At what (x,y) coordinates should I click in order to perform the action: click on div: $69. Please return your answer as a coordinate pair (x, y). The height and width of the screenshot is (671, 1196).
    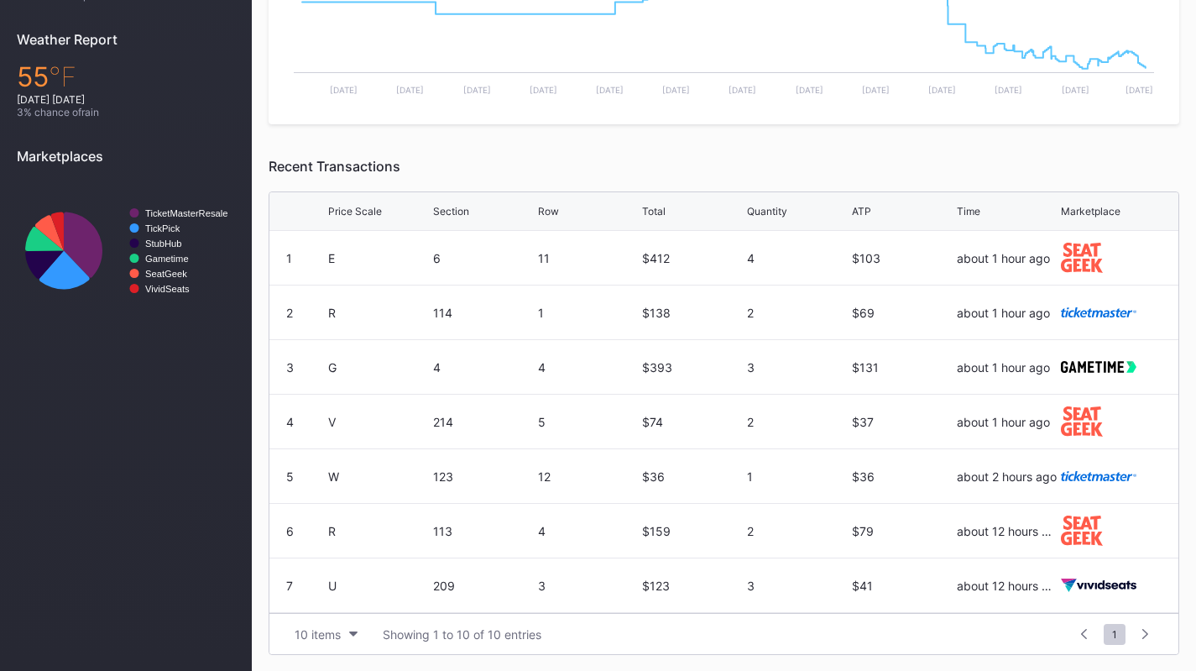
    Looking at the image, I should click on (902, 312).